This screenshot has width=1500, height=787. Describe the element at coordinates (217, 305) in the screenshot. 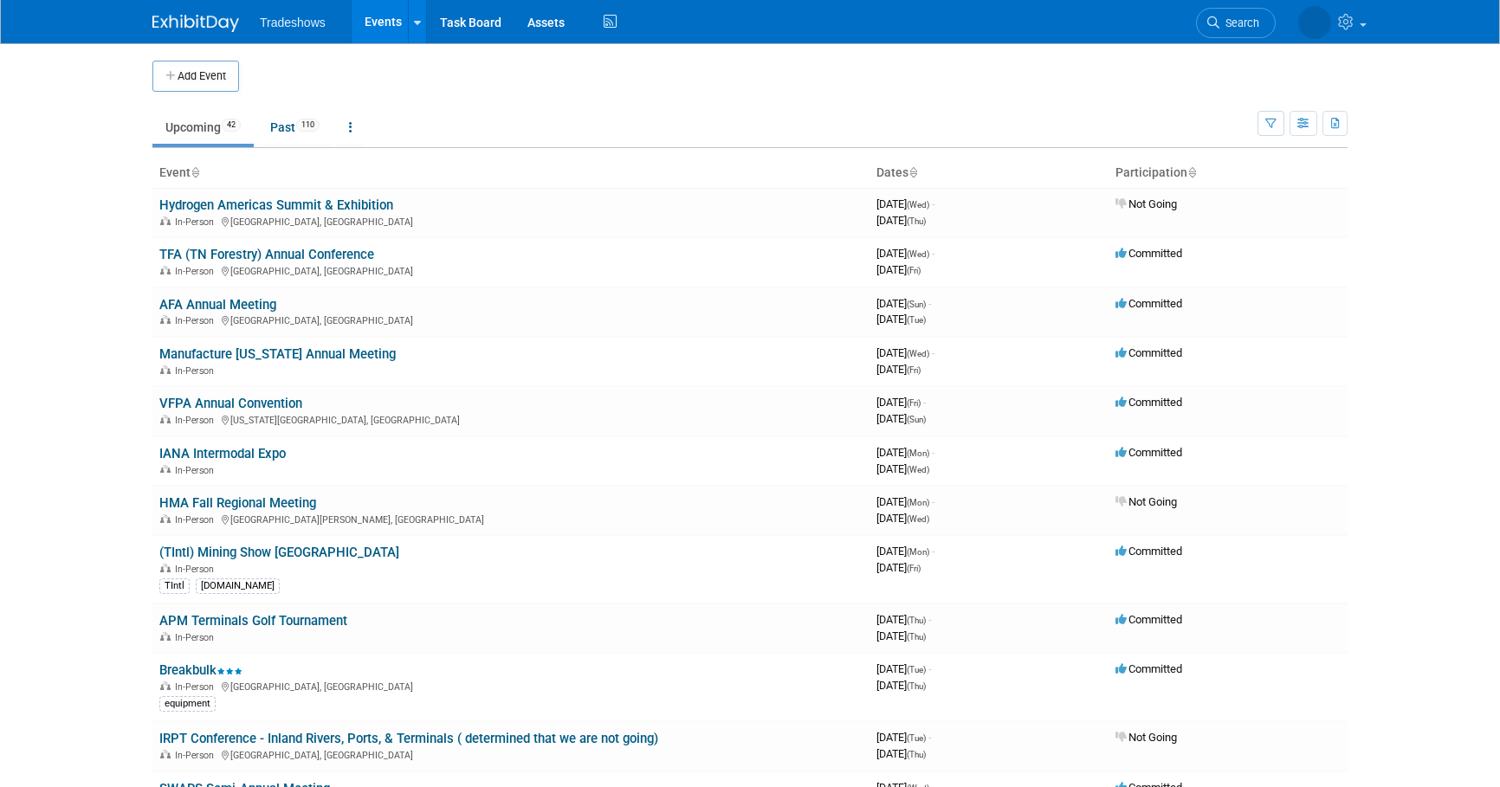

I see `a: AFA Annual Meeting` at that location.